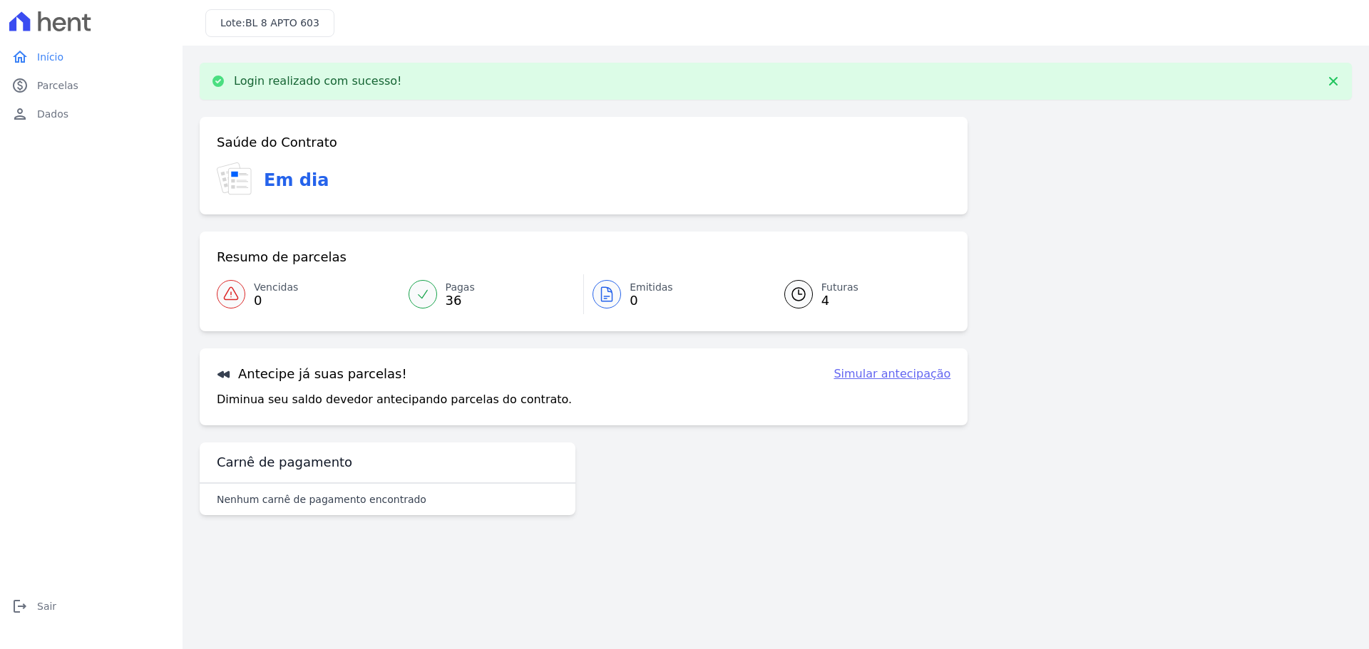  Describe the element at coordinates (321, 500) in the screenshot. I see `p: Nenhum carnê de pagamento encontrado` at that location.